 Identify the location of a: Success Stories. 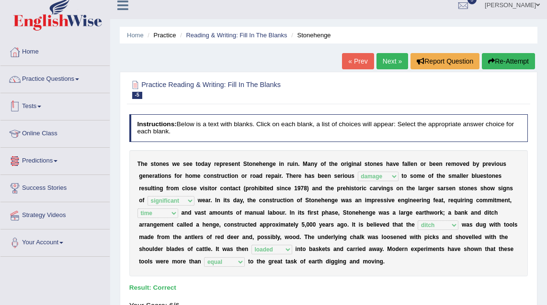
(55, 187).